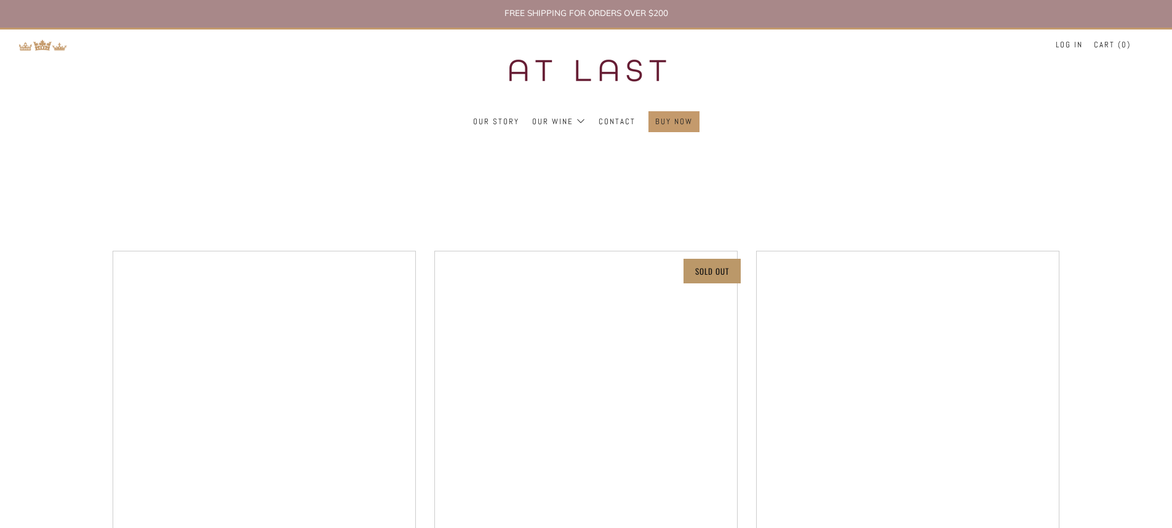 This screenshot has width=1172, height=528. What do you see at coordinates (617, 122) in the screenshot?
I see `a: Contact` at bounding box center [617, 122].